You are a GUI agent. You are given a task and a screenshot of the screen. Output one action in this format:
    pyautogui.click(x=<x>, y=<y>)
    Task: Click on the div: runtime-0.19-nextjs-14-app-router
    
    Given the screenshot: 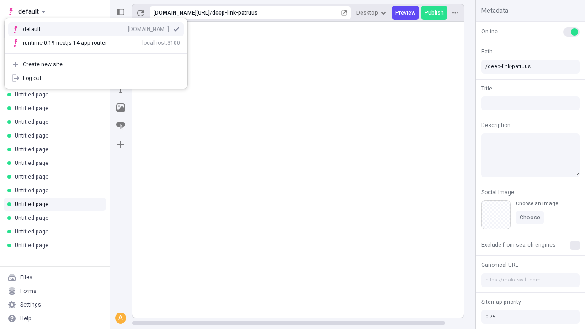 What is the action you would take?
    pyautogui.click(x=65, y=43)
    